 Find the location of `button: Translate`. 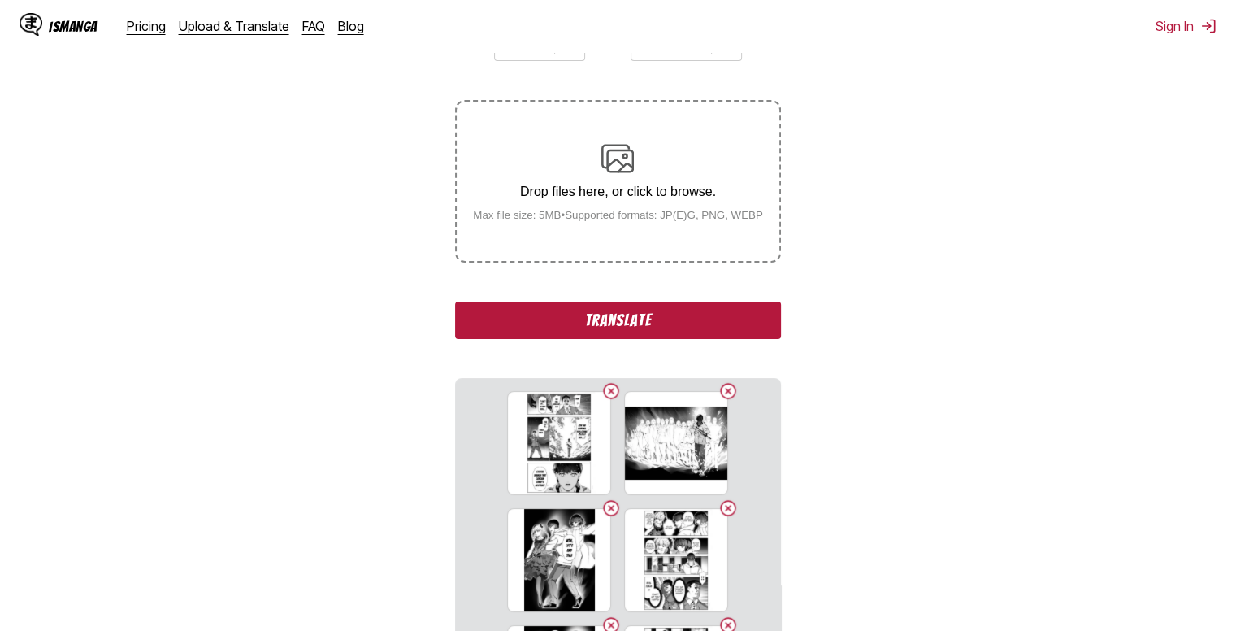

button: Translate is located at coordinates (618, 320).